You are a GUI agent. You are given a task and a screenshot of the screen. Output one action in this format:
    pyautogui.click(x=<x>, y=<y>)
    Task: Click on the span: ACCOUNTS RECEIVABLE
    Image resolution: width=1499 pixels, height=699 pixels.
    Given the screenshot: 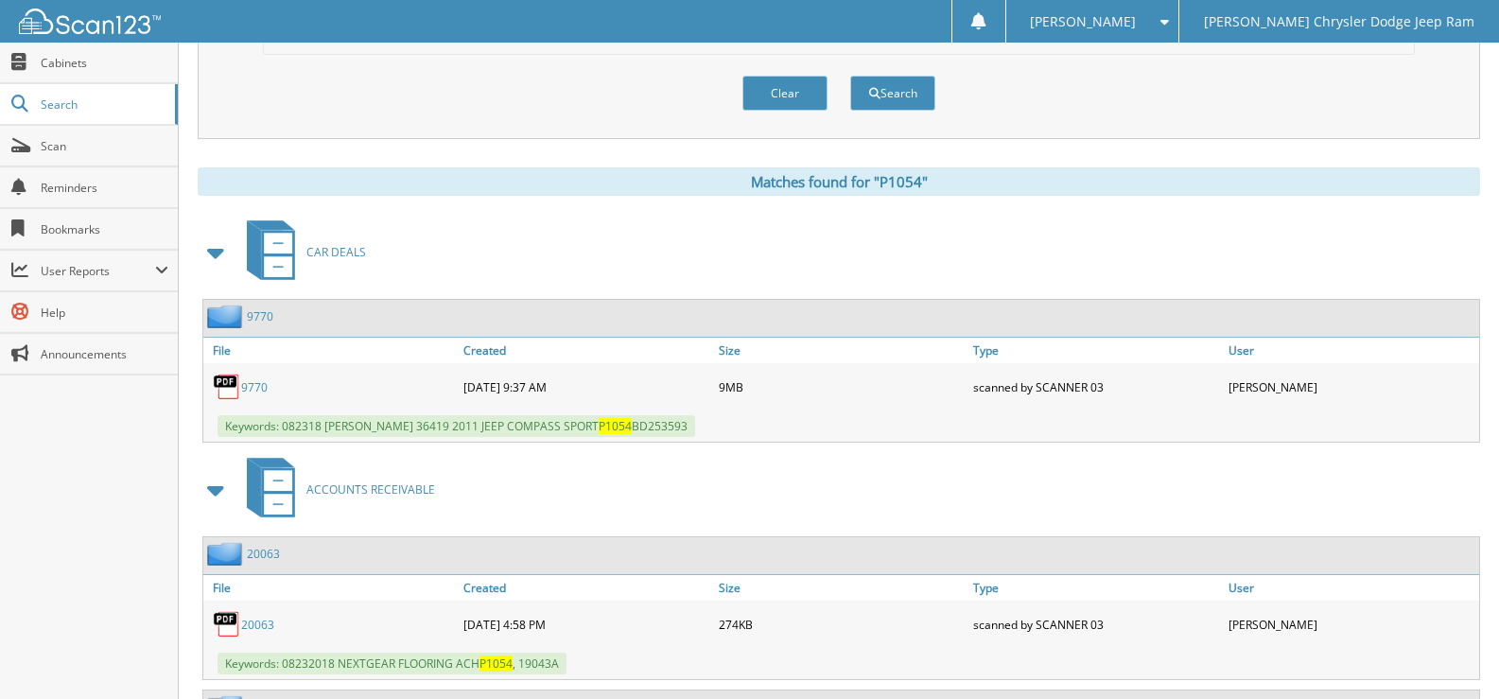 What is the action you would take?
    pyautogui.click(x=371, y=489)
    